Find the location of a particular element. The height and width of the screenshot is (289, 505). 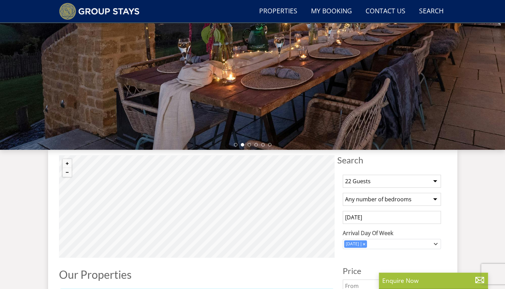

a: Properties is located at coordinates (278, 11).